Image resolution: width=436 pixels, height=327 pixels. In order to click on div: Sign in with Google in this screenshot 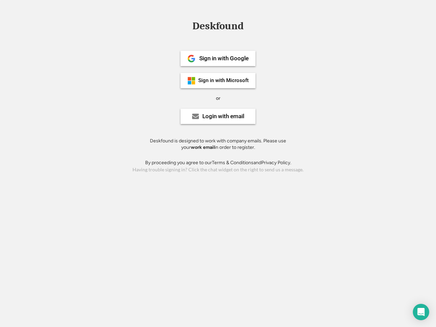, I will do `click(224, 58)`.